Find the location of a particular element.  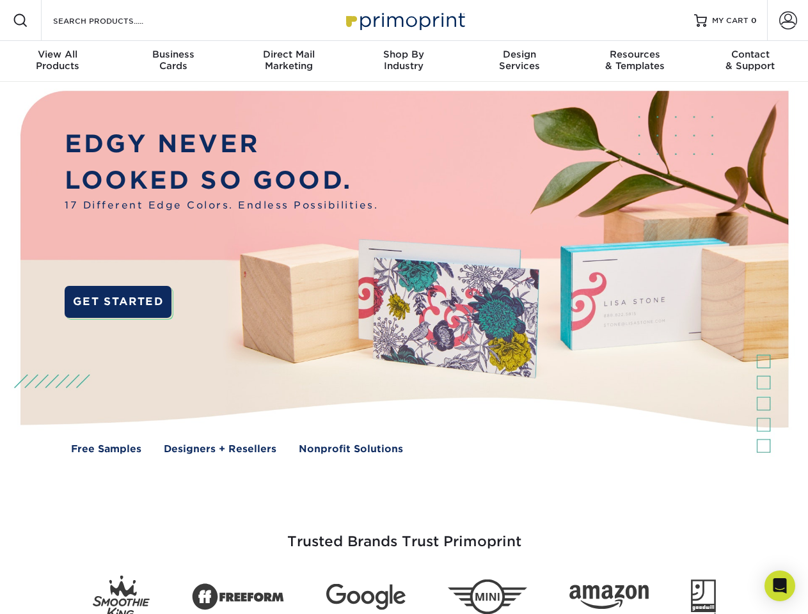

span: Shop By is located at coordinates (404, 54).